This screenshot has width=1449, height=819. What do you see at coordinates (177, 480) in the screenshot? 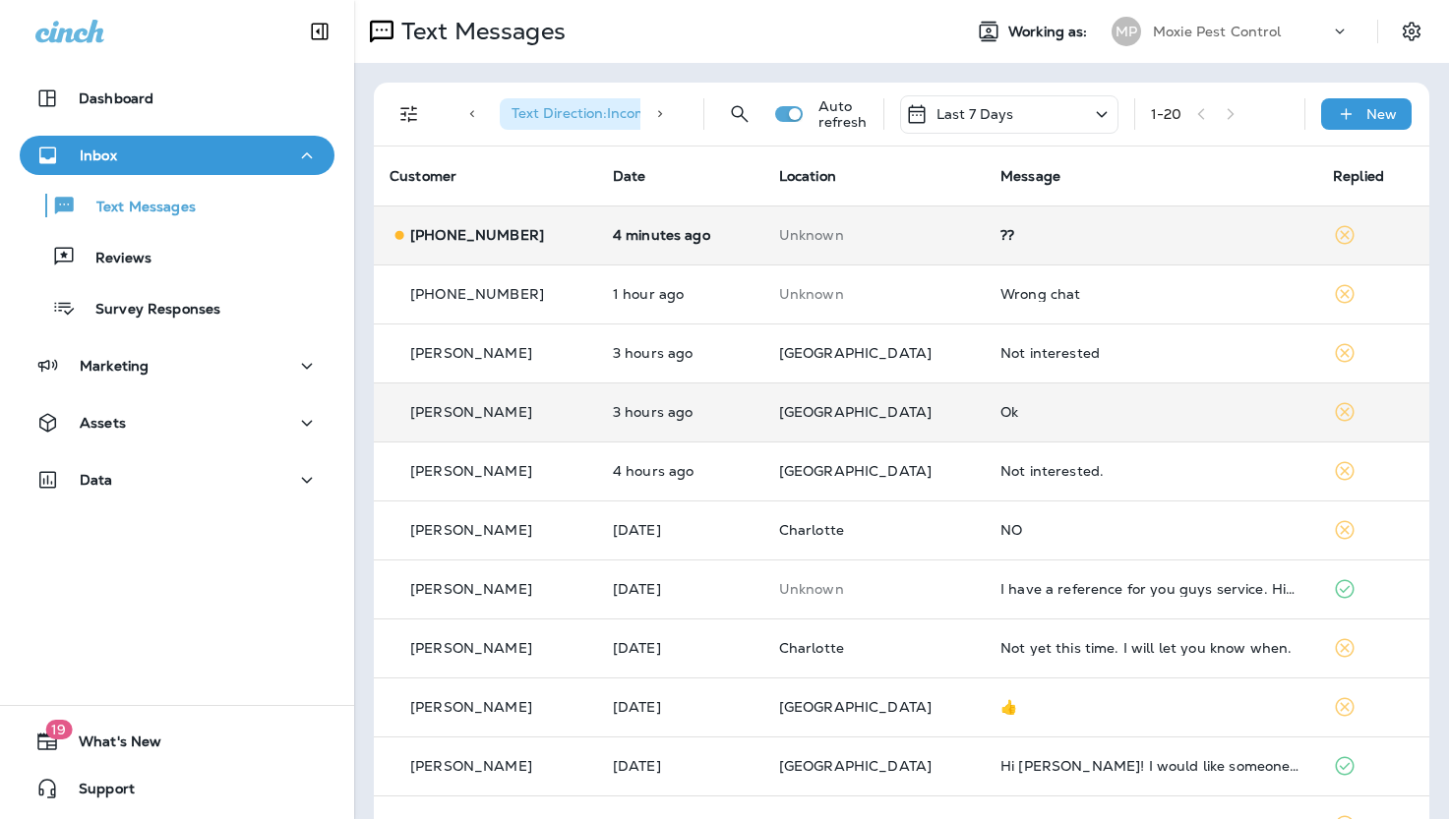
I see `button: Data` at bounding box center [177, 480].